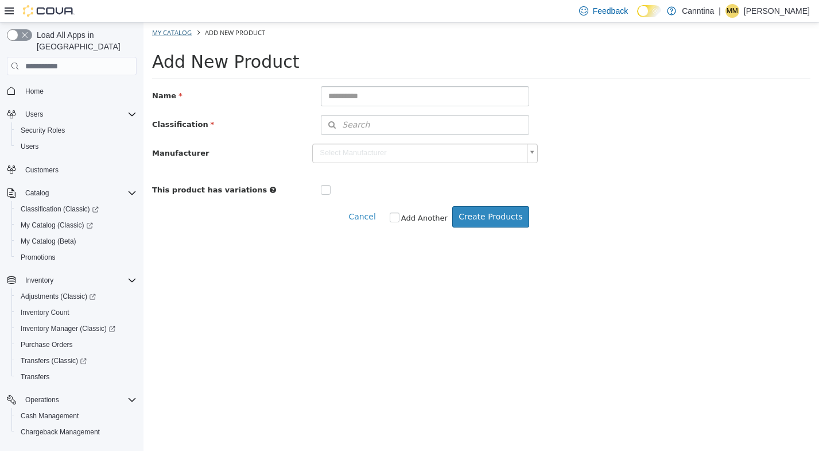 This screenshot has width=819, height=451. Describe the element at coordinates (76, 312) in the screenshot. I see `button: Inventory Count` at that location.